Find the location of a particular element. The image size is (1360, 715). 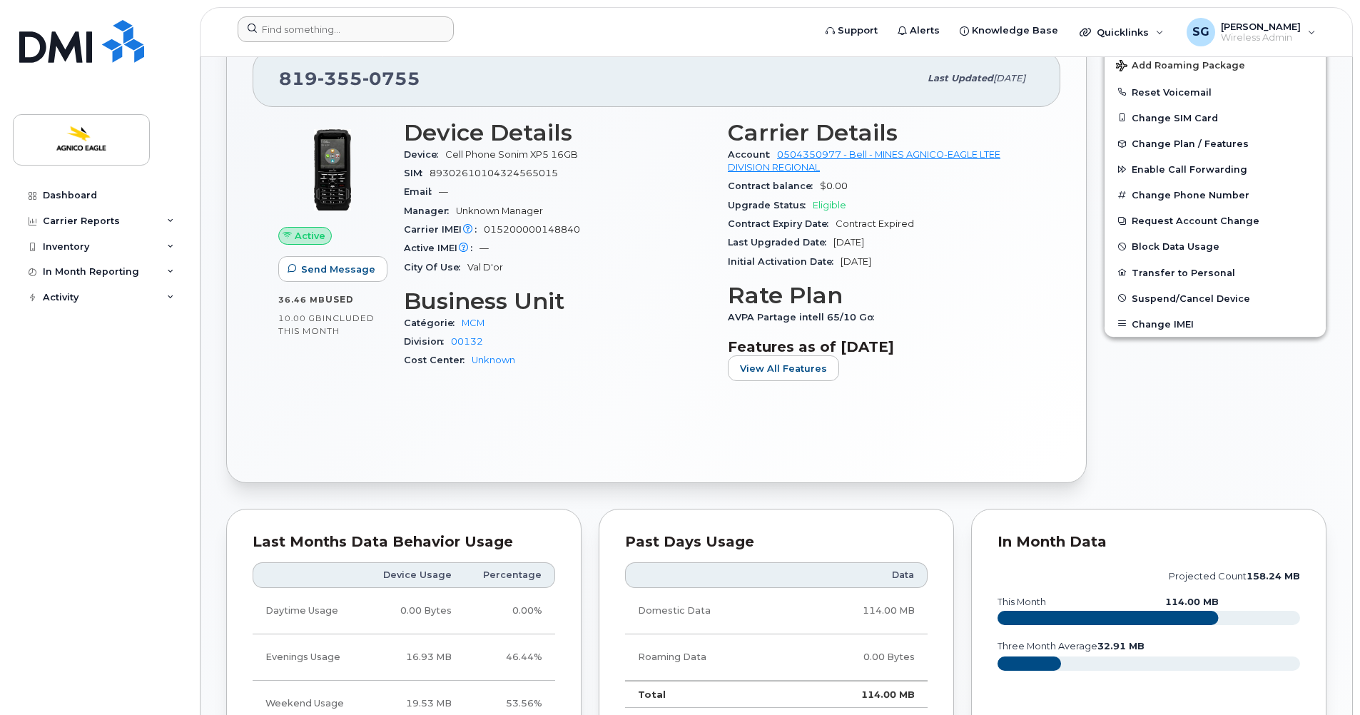

span: Enable Call Forwarding is located at coordinates (1190, 169).